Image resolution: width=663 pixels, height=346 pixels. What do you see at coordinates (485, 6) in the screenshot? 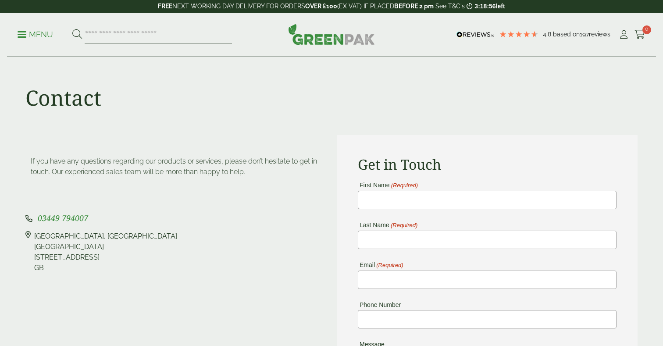
I see `span: 3:18:56` at bounding box center [485, 6].